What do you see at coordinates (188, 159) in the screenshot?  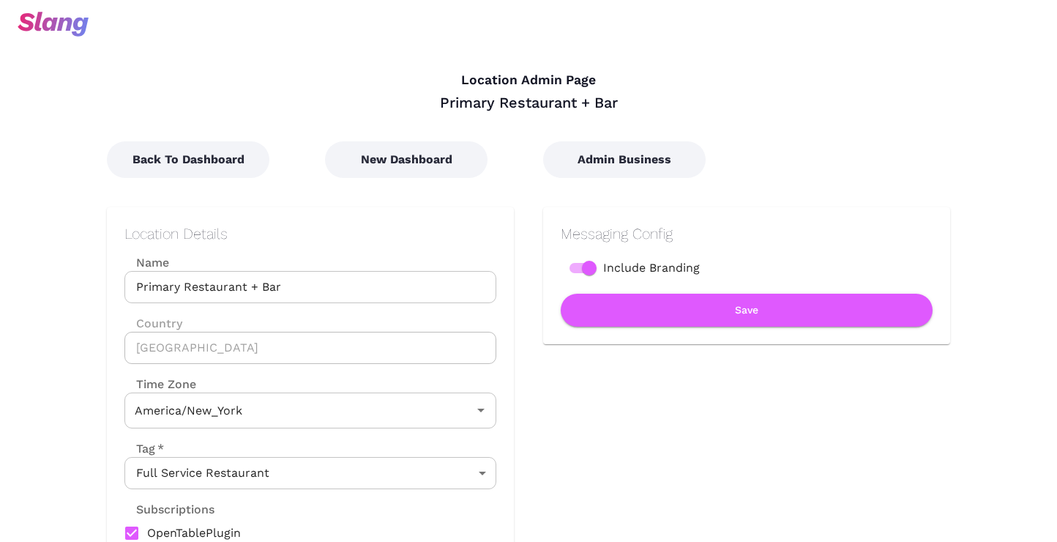 I see `a: Back To Dashboard` at bounding box center [188, 159].